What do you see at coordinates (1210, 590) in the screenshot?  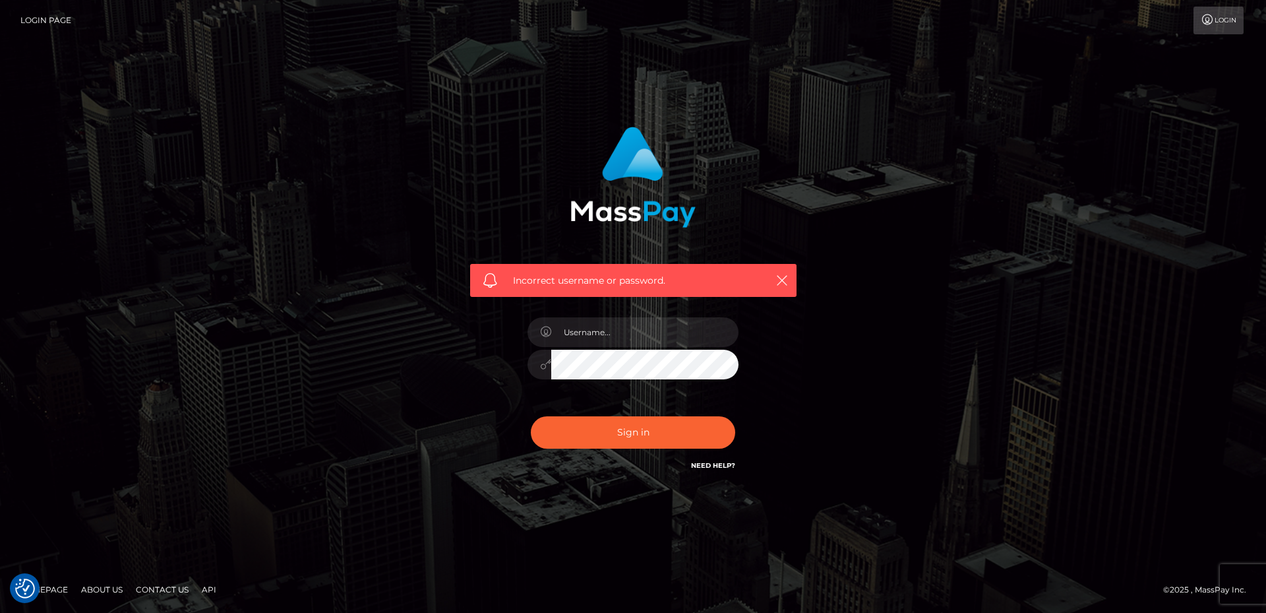 I see `div: © 2025 , MassPay Inc.` at bounding box center [1210, 590].